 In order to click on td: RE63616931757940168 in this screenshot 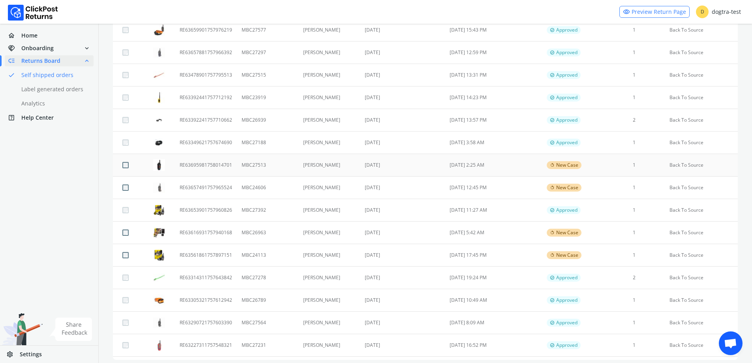, I will do `click(206, 233)`.